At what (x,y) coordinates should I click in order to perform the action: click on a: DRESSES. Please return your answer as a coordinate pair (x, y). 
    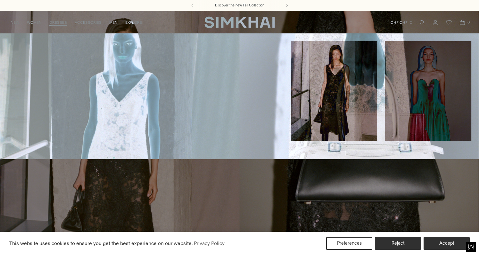
    Looking at the image, I should click on (58, 22).